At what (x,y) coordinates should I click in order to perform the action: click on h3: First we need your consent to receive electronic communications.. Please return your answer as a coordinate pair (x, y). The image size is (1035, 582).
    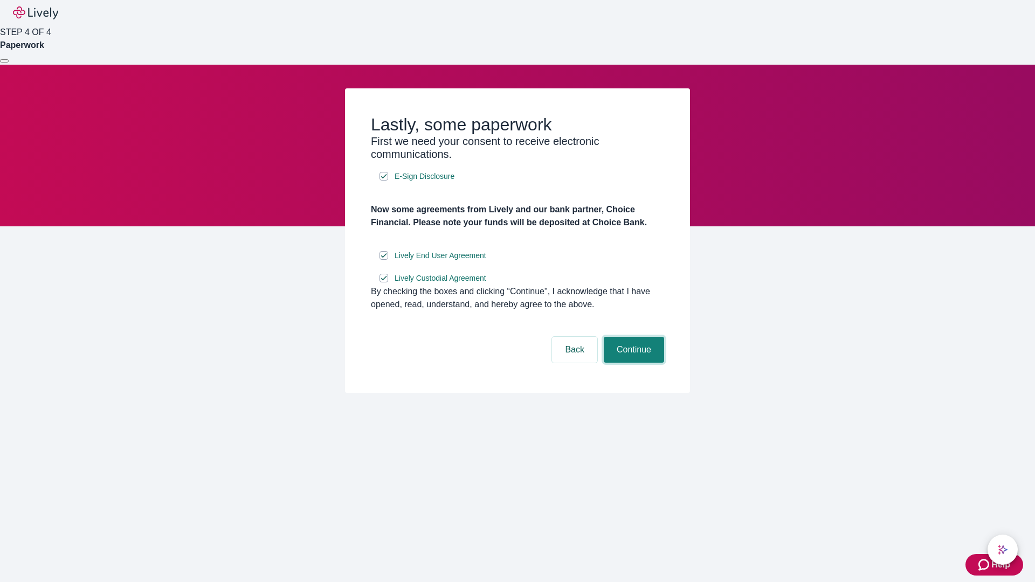
    Looking at the image, I should click on (518, 148).